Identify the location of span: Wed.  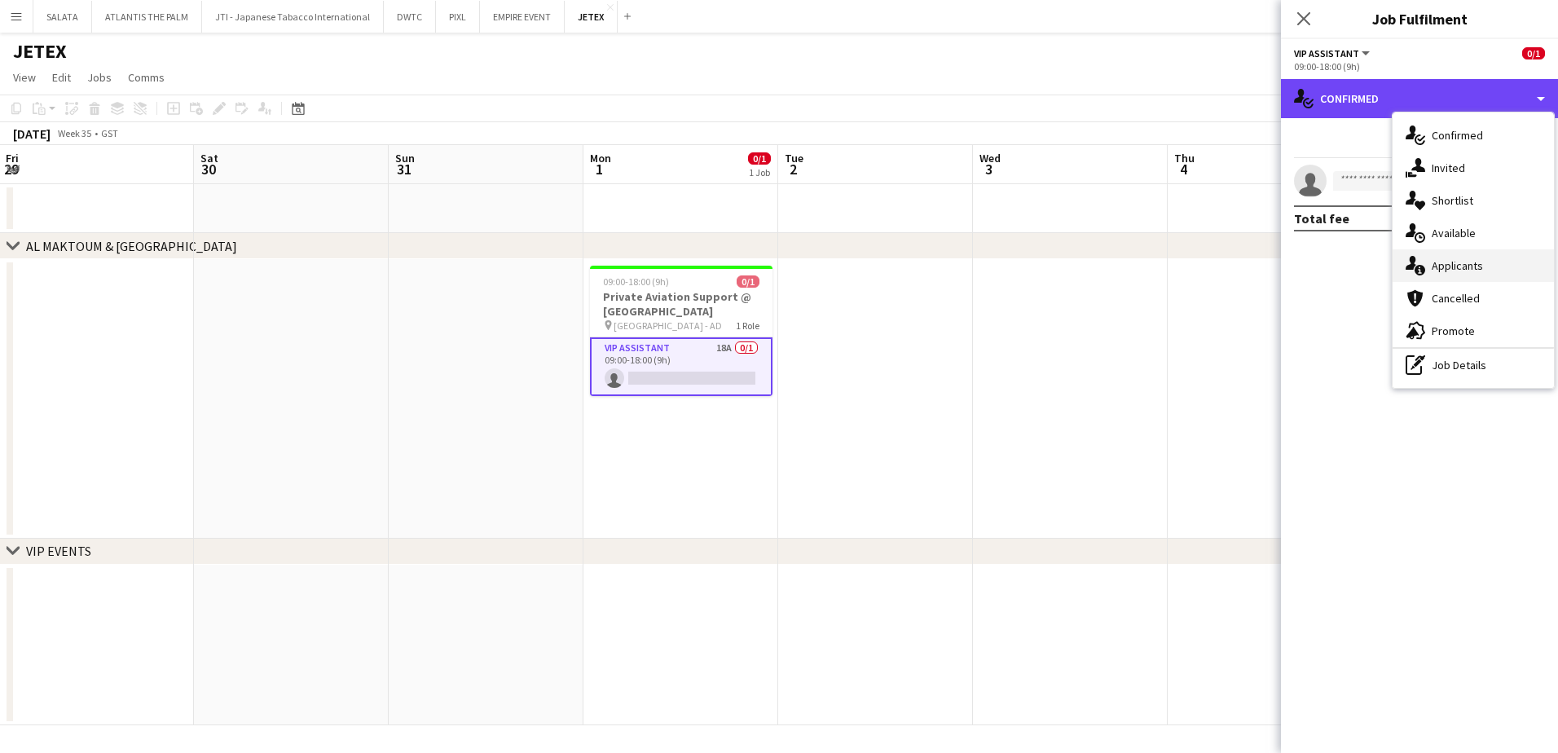
(990, 158).